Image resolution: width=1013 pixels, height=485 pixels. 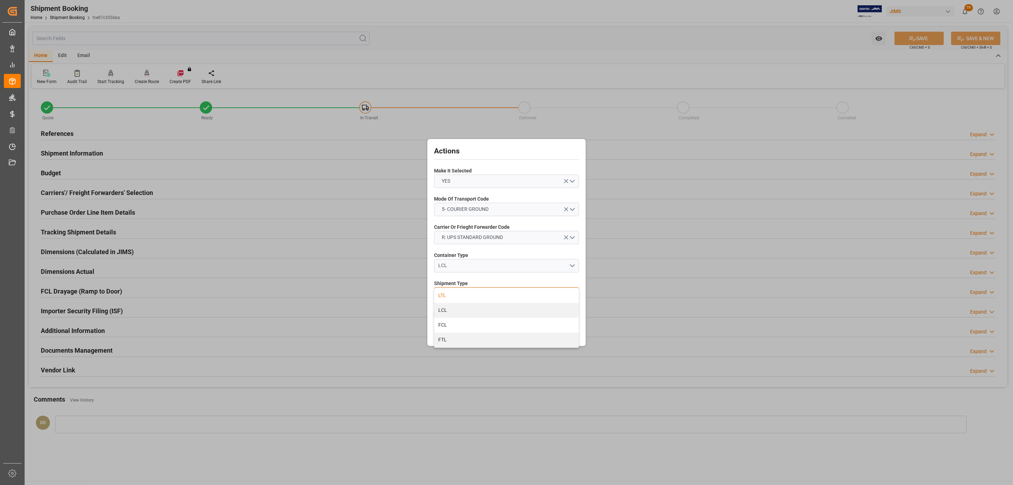 What do you see at coordinates (472, 237) in the screenshot?
I see `span: R: UPS STANDARD GROUND` at bounding box center [472, 237].